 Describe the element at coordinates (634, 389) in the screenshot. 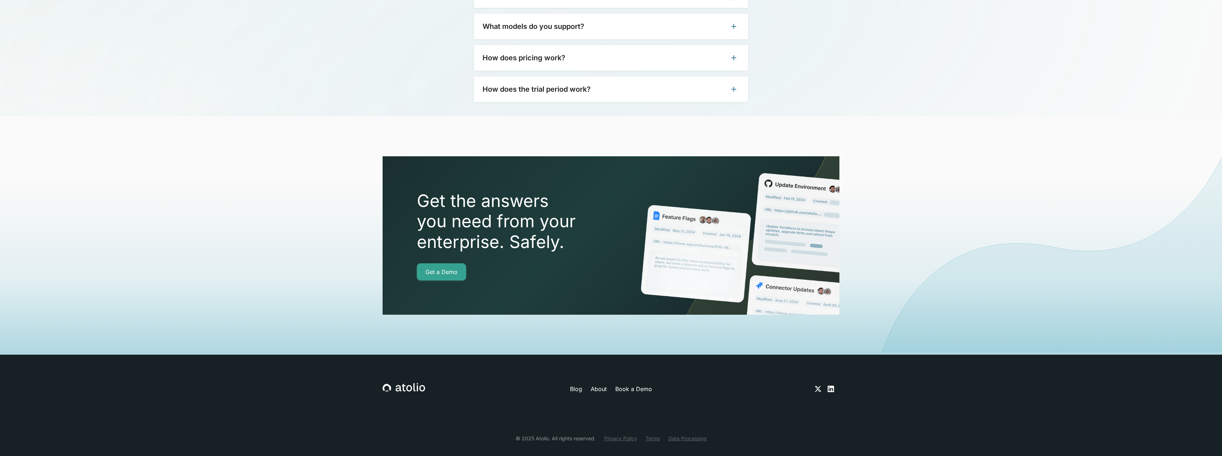

I see `a: Book a Demo` at that location.